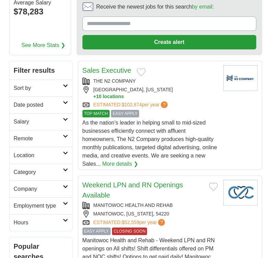 This screenshot has height=258, width=271. Describe the element at coordinates (130, 223) in the screenshot. I see `a: ESTIMATED:$52,559per year?` at that location.